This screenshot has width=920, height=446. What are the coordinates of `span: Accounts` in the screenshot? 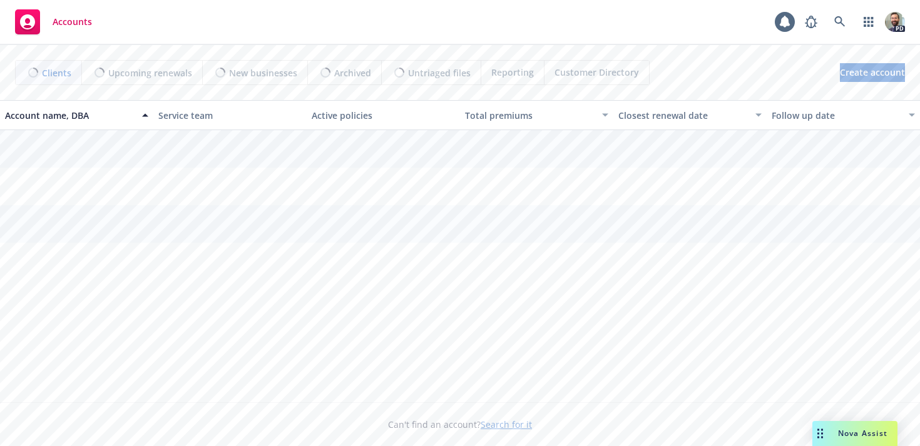 It's located at (72, 22).